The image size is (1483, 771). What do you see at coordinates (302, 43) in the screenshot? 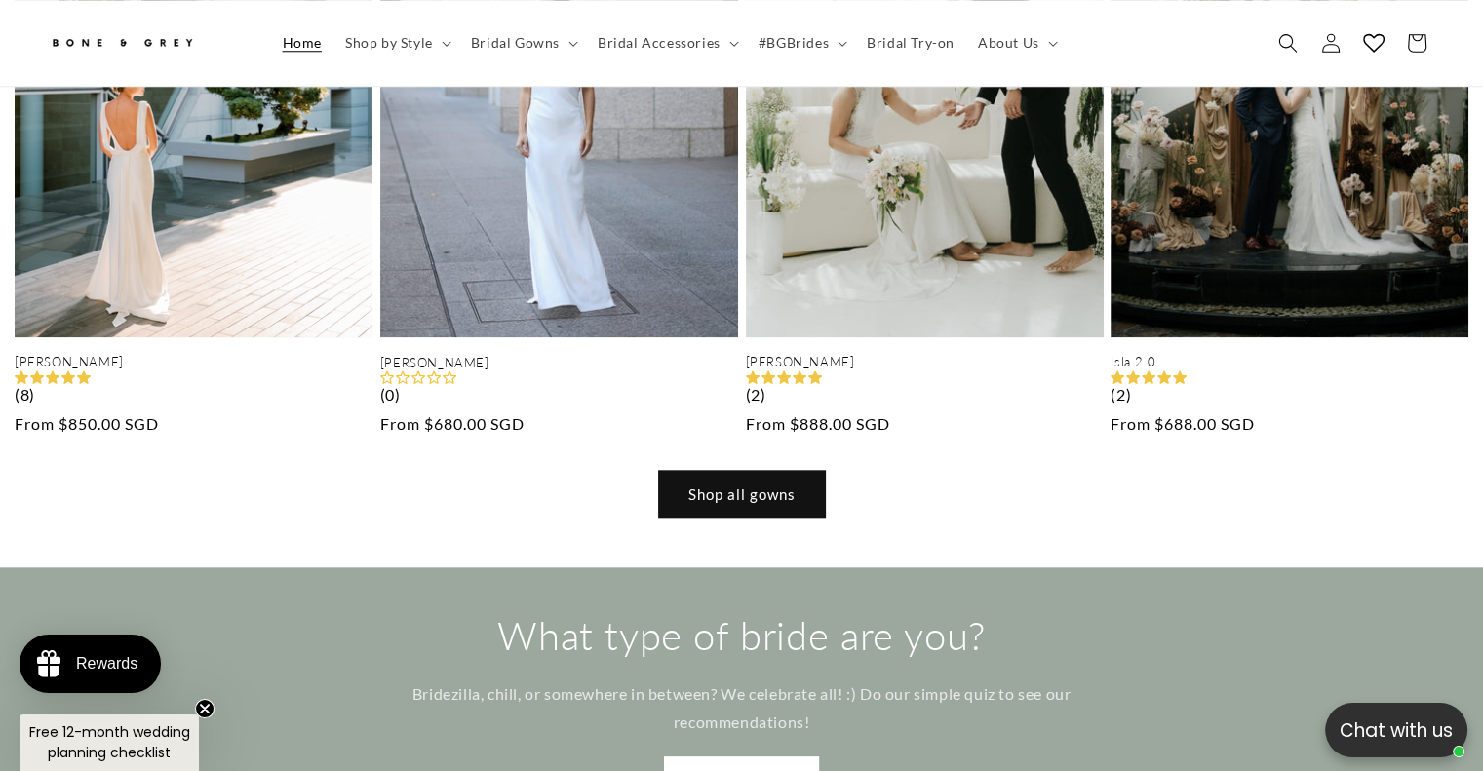
I see `a: Home` at bounding box center [302, 43].